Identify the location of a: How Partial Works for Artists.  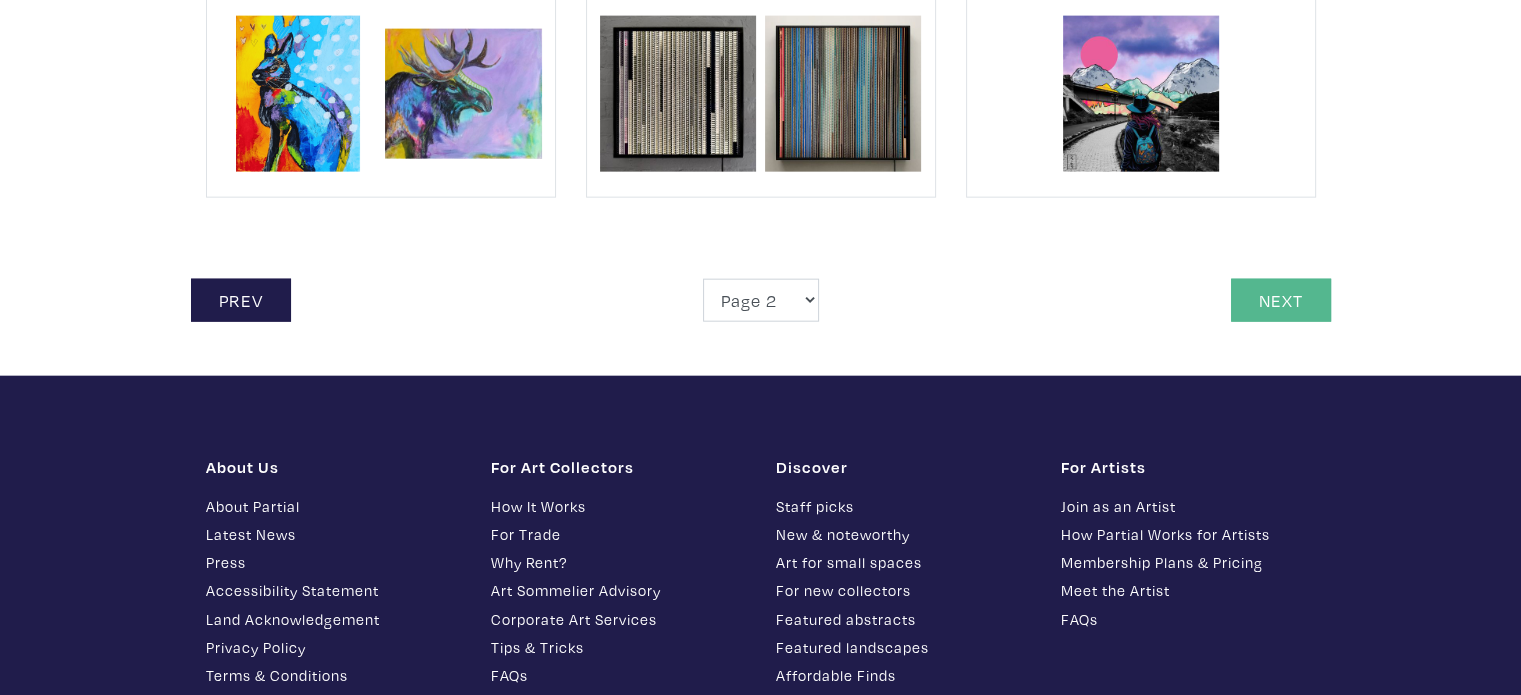
(1188, 534).